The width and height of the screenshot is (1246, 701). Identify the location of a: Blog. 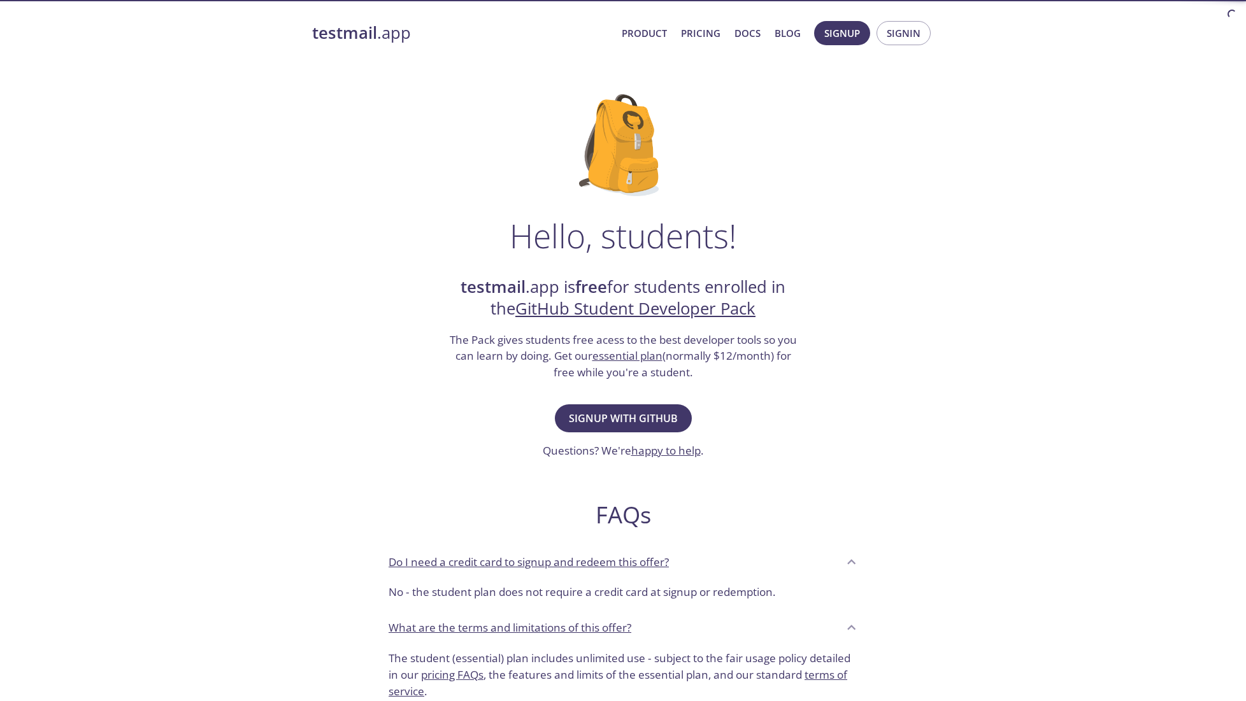
(787, 33).